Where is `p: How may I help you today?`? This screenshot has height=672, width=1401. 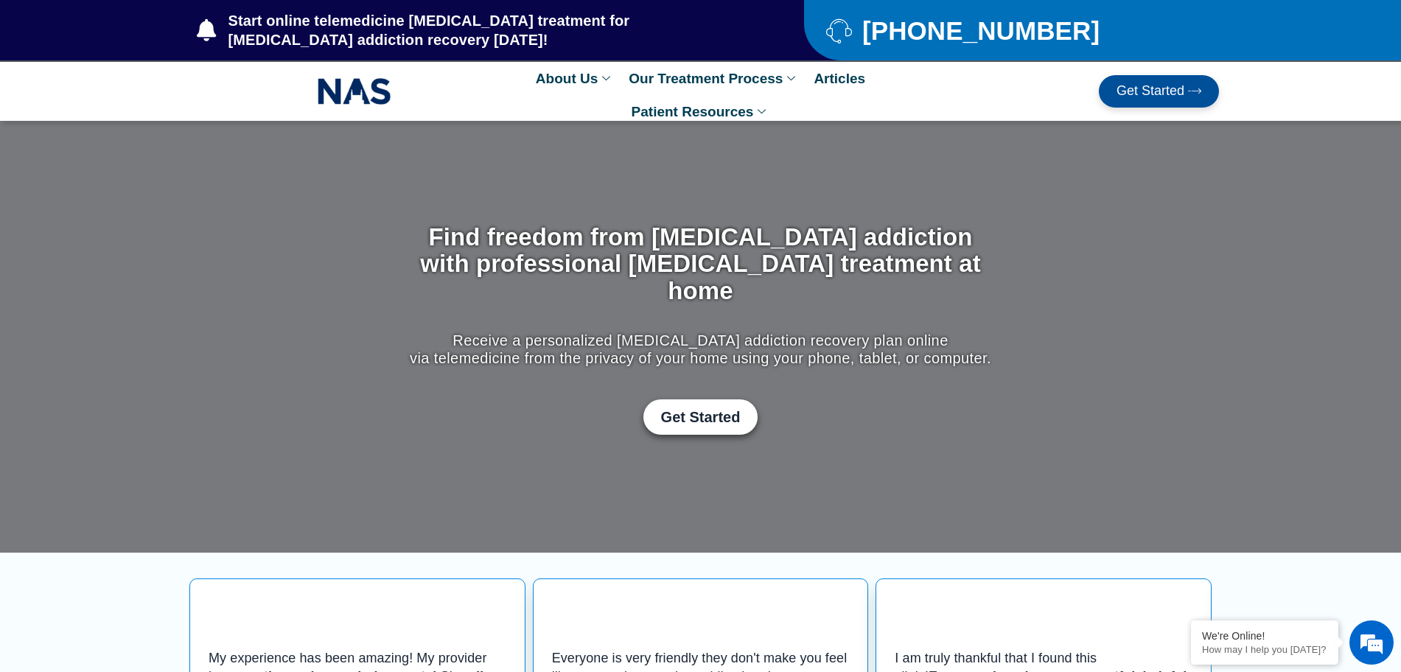 p: How may I help you today? is located at coordinates (1264, 649).